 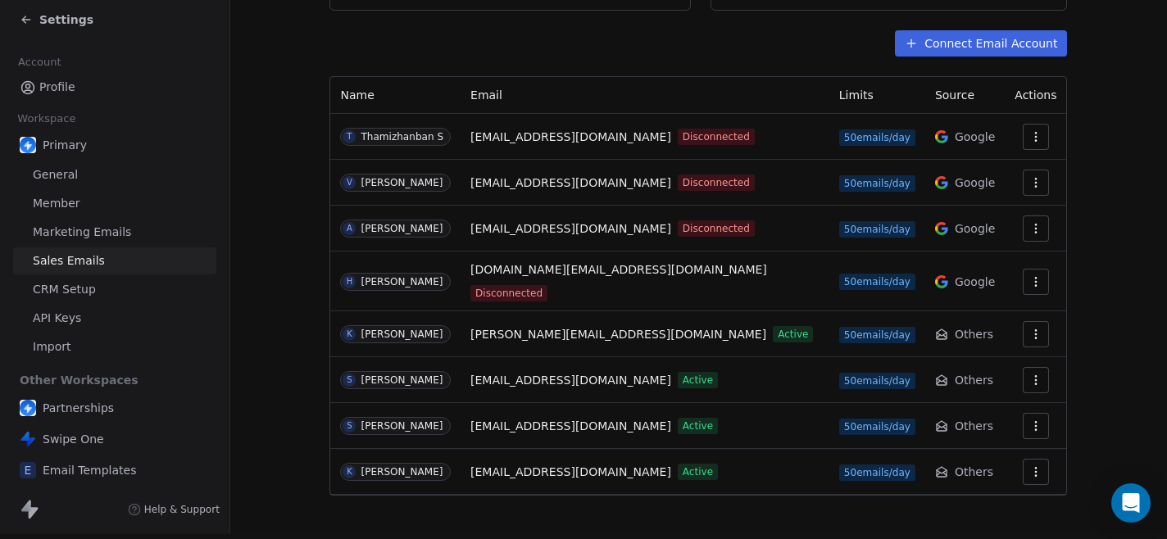 What do you see at coordinates (82, 232) in the screenshot?
I see `span: Marketing Emails` at bounding box center [82, 232].